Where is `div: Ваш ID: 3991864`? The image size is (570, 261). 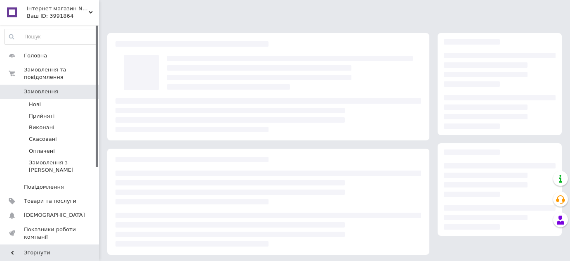
div: Ваш ID: 3991864 is located at coordinates (63, 16).